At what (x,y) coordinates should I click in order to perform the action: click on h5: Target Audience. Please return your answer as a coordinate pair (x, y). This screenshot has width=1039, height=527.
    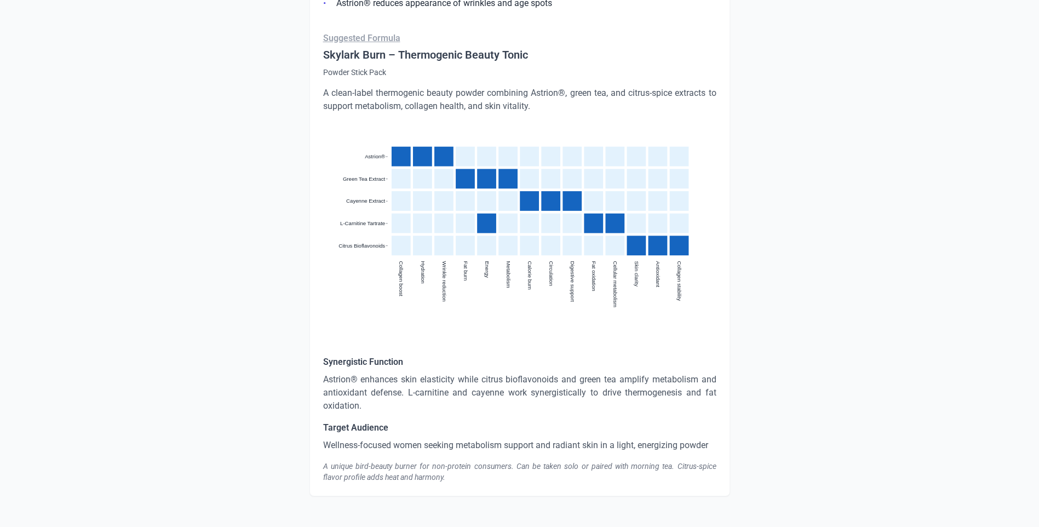
    Looking at the image, I should click on (520, 428).